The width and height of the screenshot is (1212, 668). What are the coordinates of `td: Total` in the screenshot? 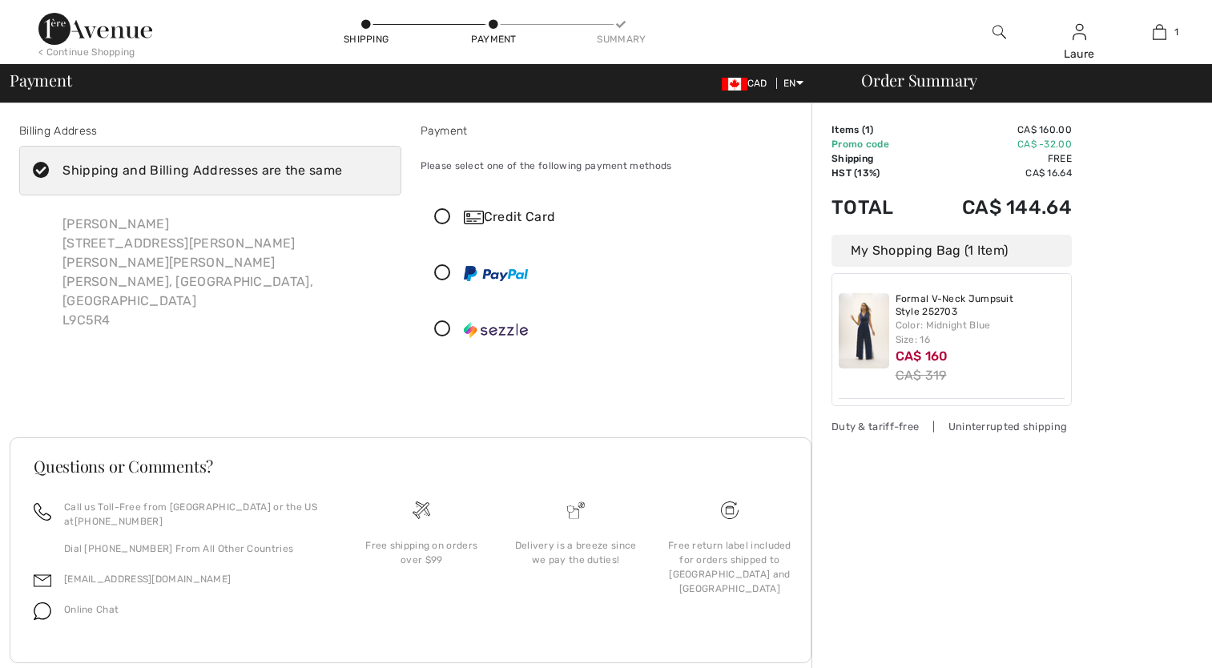 It's located at (875, 208).